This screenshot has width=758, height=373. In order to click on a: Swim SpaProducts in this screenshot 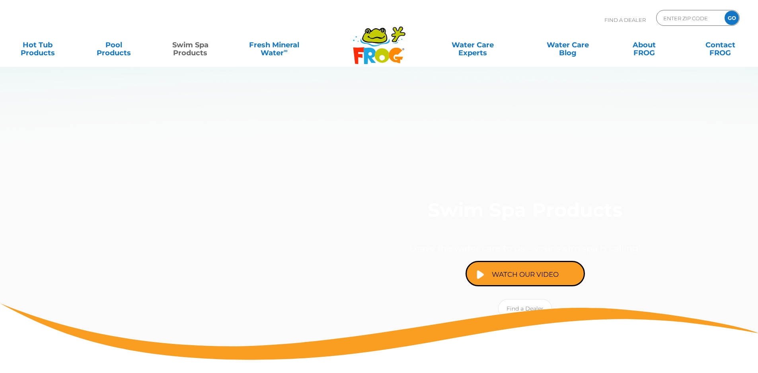, I will do `click(190, 45)`.